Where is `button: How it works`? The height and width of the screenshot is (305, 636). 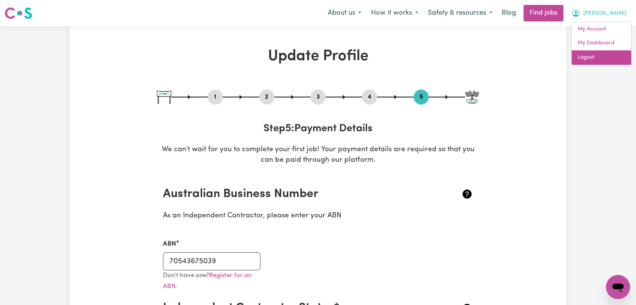
button: How it works is located at coordinates (395, 13).